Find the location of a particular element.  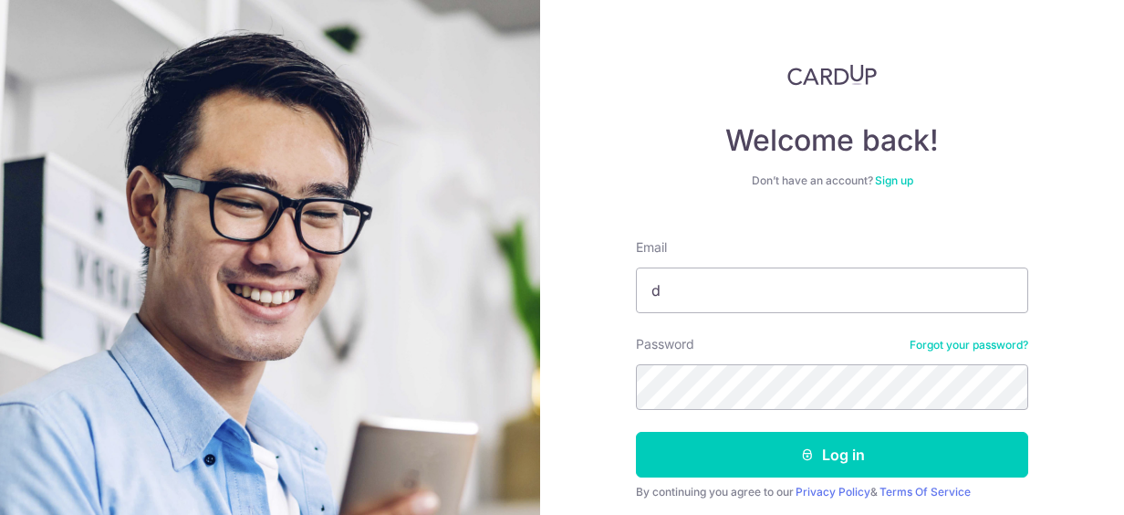

a: Sign up is located at coordinates (894, 180).